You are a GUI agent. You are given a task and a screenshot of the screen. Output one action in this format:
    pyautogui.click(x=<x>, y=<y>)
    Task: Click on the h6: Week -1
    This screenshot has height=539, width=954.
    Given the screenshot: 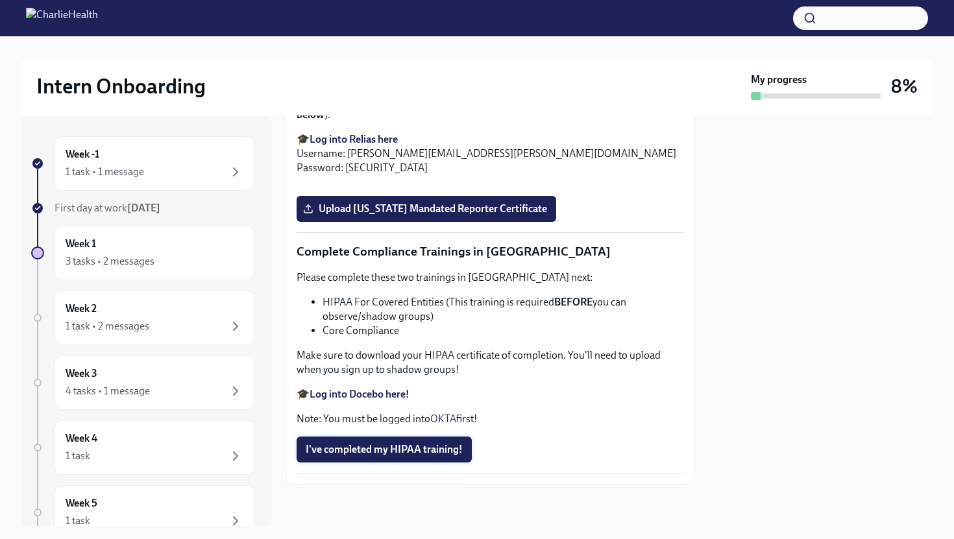 What is the action you would take?
    pyautogui.click(x=82, y=154)
    